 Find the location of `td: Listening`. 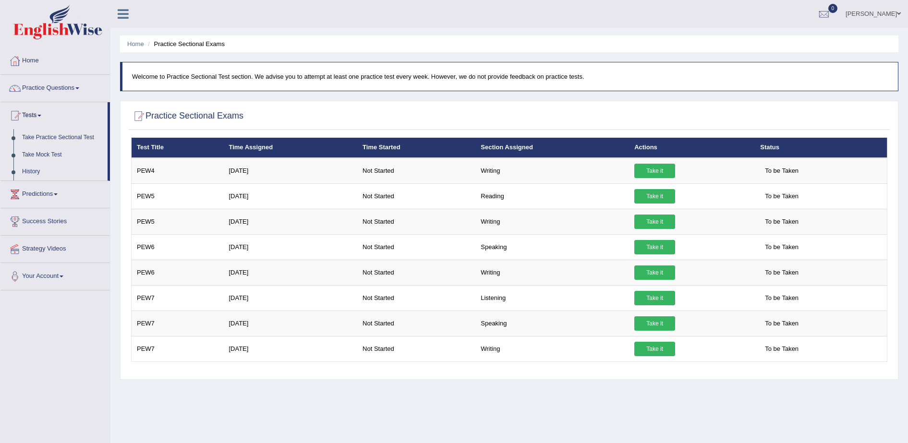

td: Listening is located at coordinates (552, 298).